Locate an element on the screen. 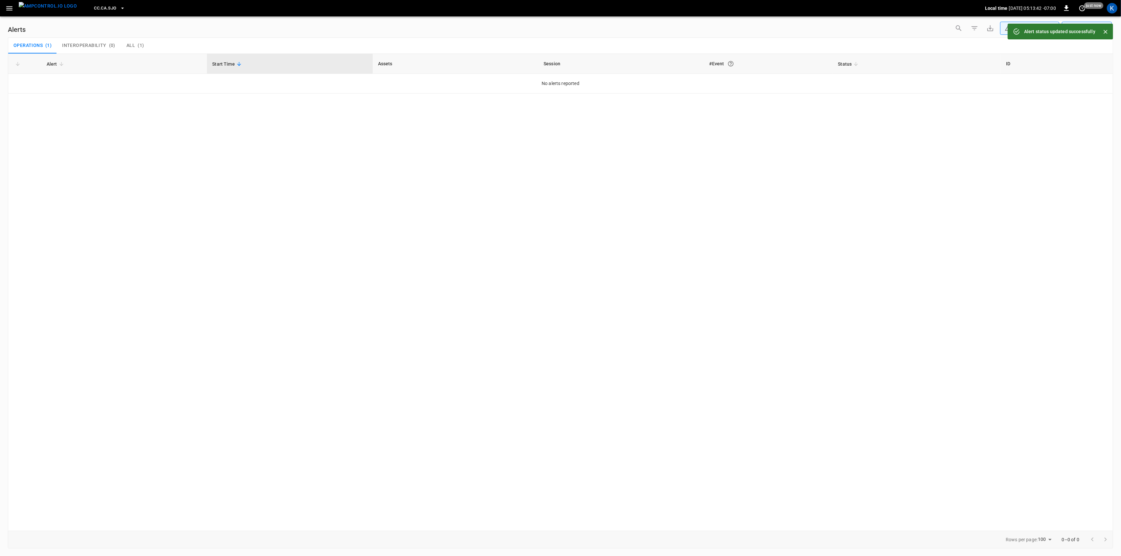 The image size is (1121, 556). span: just now is located at coordinates (1094, 6).